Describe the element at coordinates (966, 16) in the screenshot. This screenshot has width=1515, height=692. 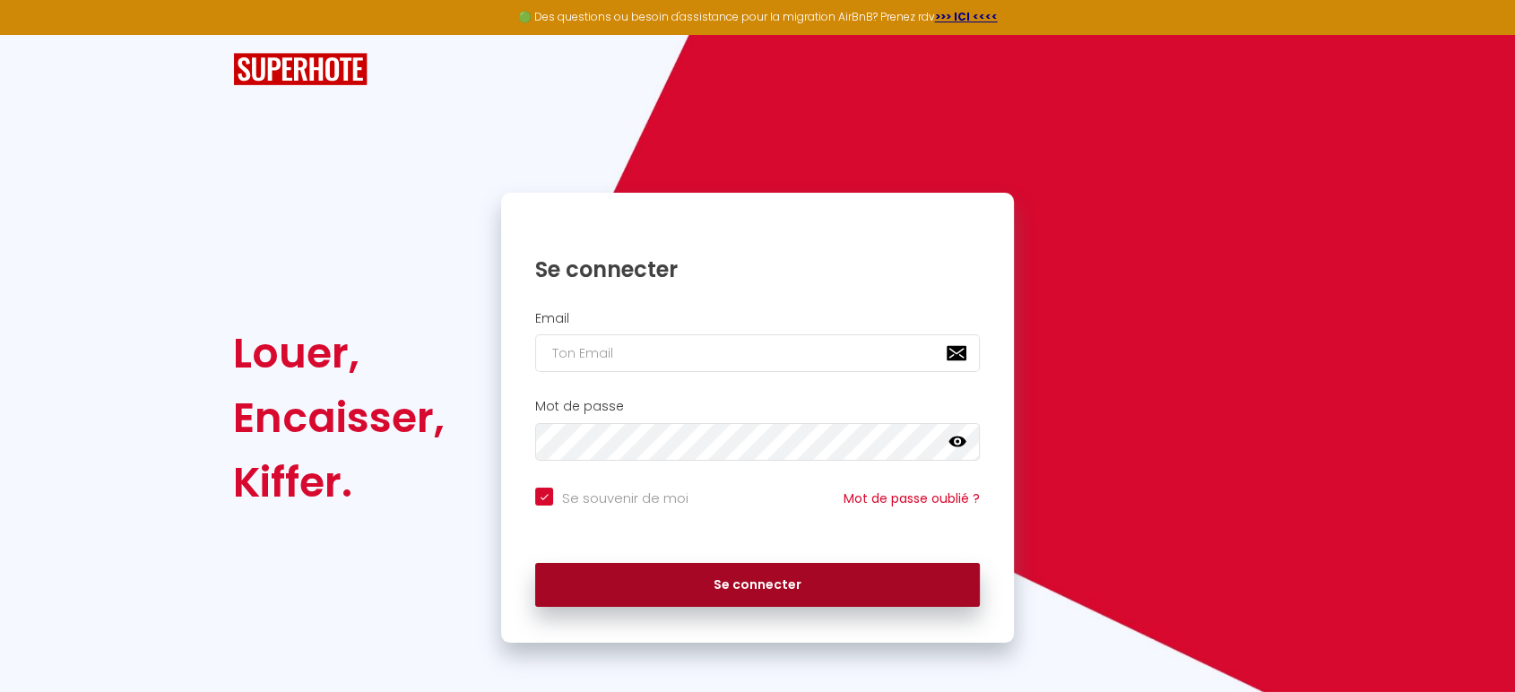
I see `a: >>> ICI <<<<` at that location.